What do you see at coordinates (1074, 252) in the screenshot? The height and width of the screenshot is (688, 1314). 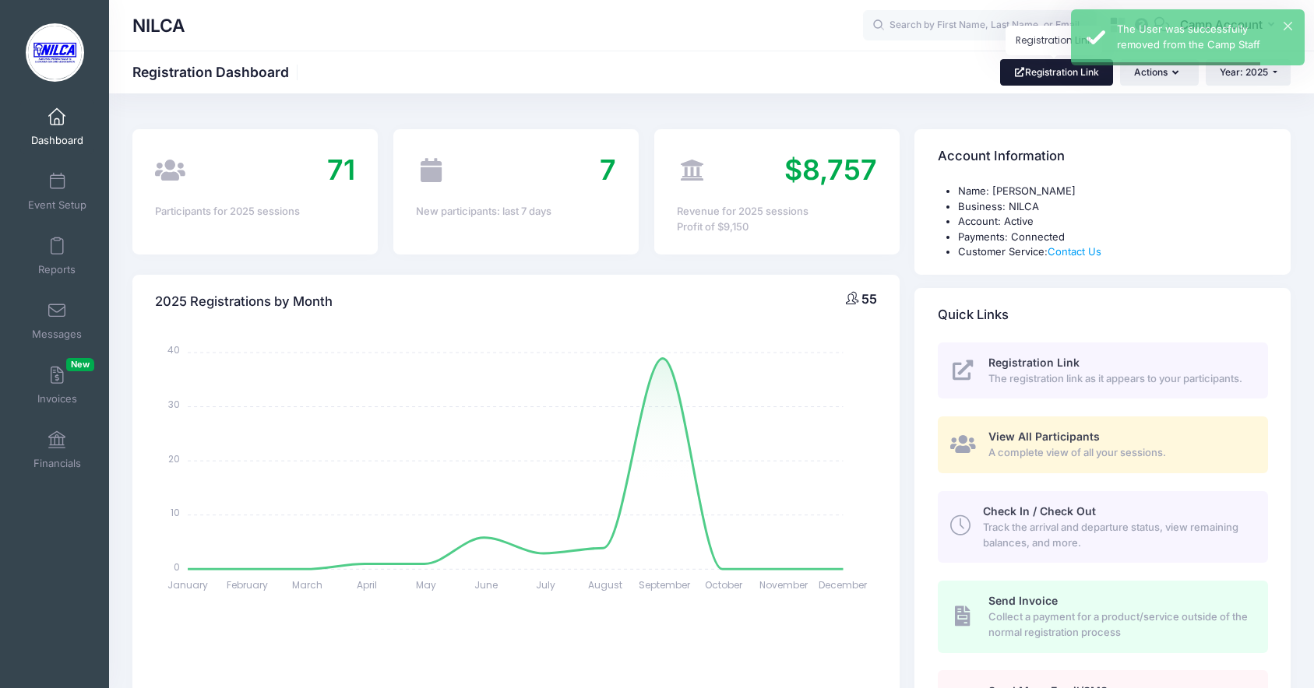 I see `a: Contact Us` at bounding box center [1074, 252].